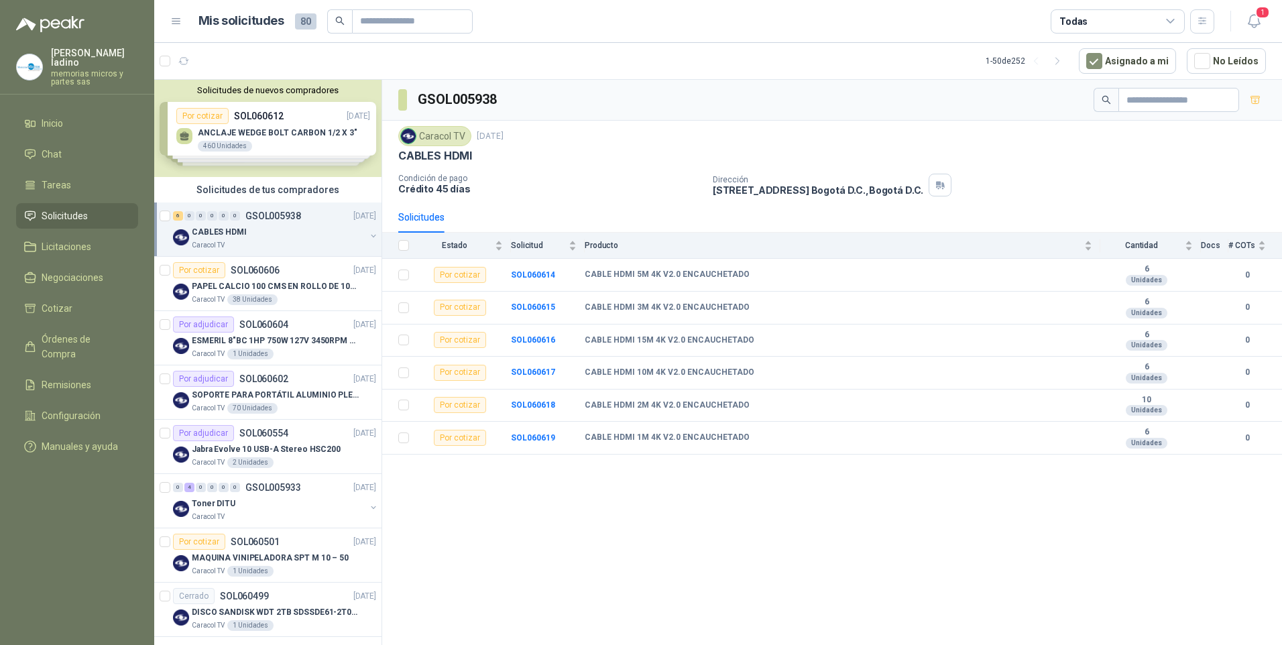  What do you see at coordinates (203, 433) in the screenshot?
I see `div: Por adjudicar` at bounding box center [203, 433].